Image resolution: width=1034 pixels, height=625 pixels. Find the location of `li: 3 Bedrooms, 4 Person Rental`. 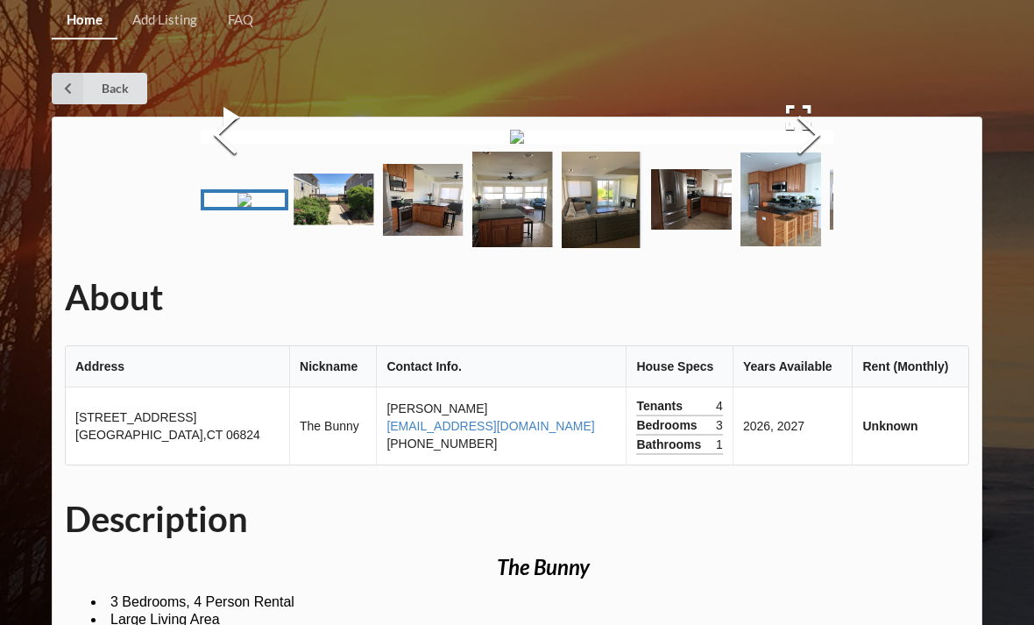

li: 3 Bedrooms, 4 Person Rental is located at coordinates (193, 602).